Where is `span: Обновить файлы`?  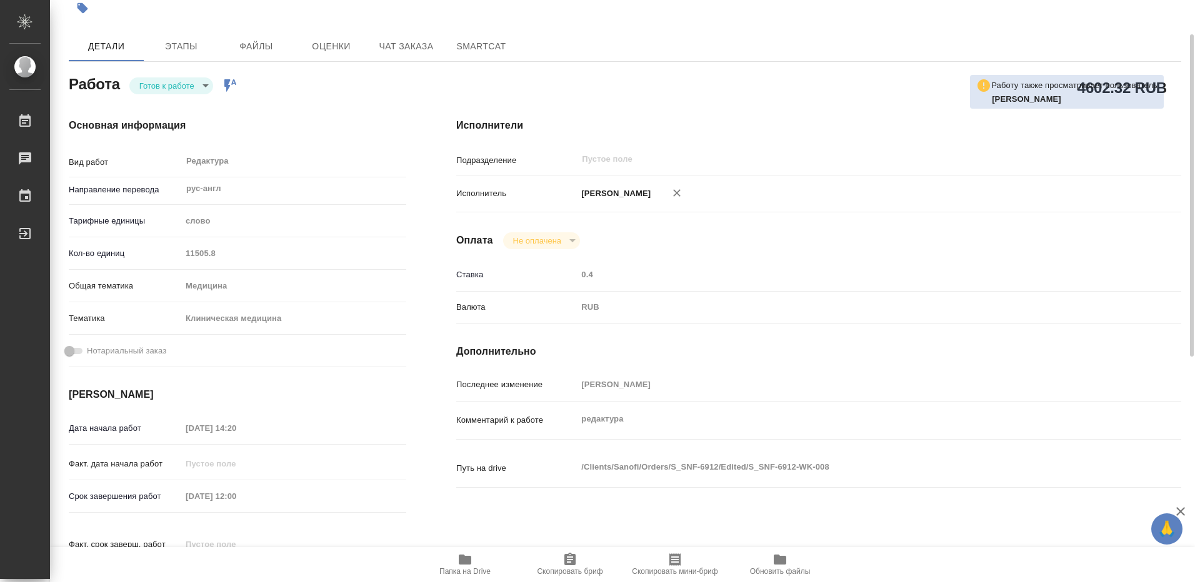
span: Обновить файлы is located at coordinates (780, 572).